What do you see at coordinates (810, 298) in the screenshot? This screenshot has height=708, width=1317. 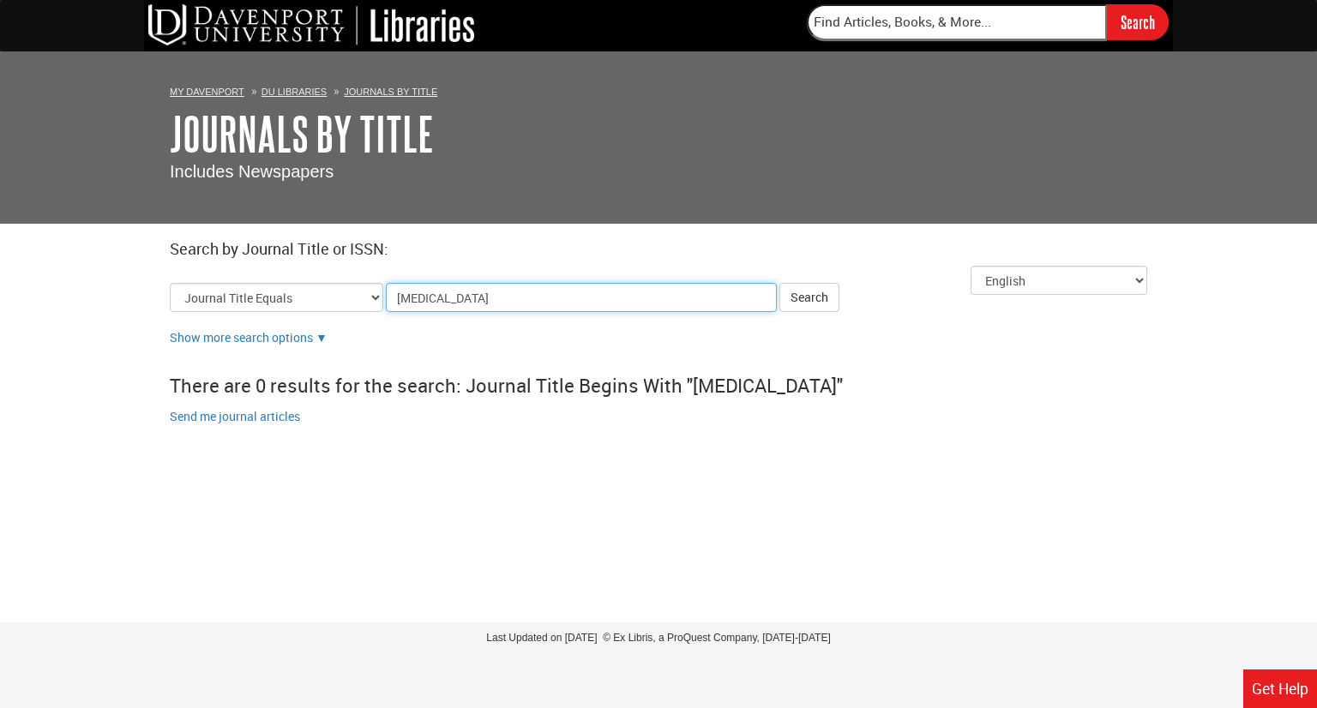 I see `button: Search` at bounding box center [810, 298].